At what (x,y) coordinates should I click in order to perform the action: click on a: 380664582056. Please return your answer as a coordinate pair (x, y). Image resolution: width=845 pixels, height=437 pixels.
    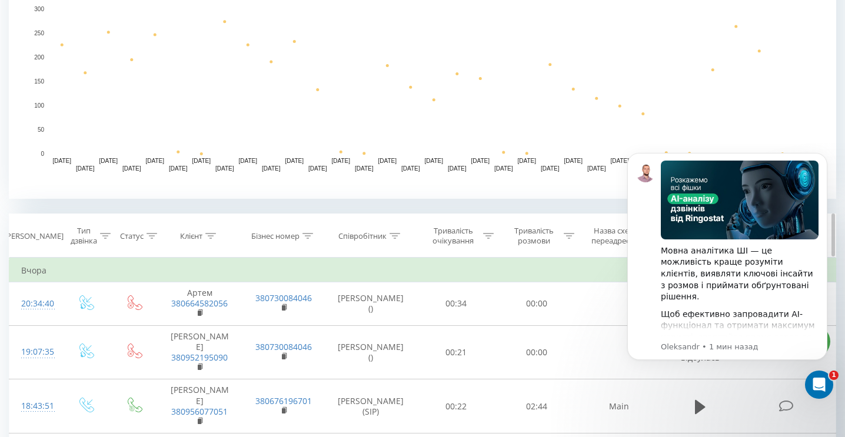
    Looking at the image, I should click on (199, 303).